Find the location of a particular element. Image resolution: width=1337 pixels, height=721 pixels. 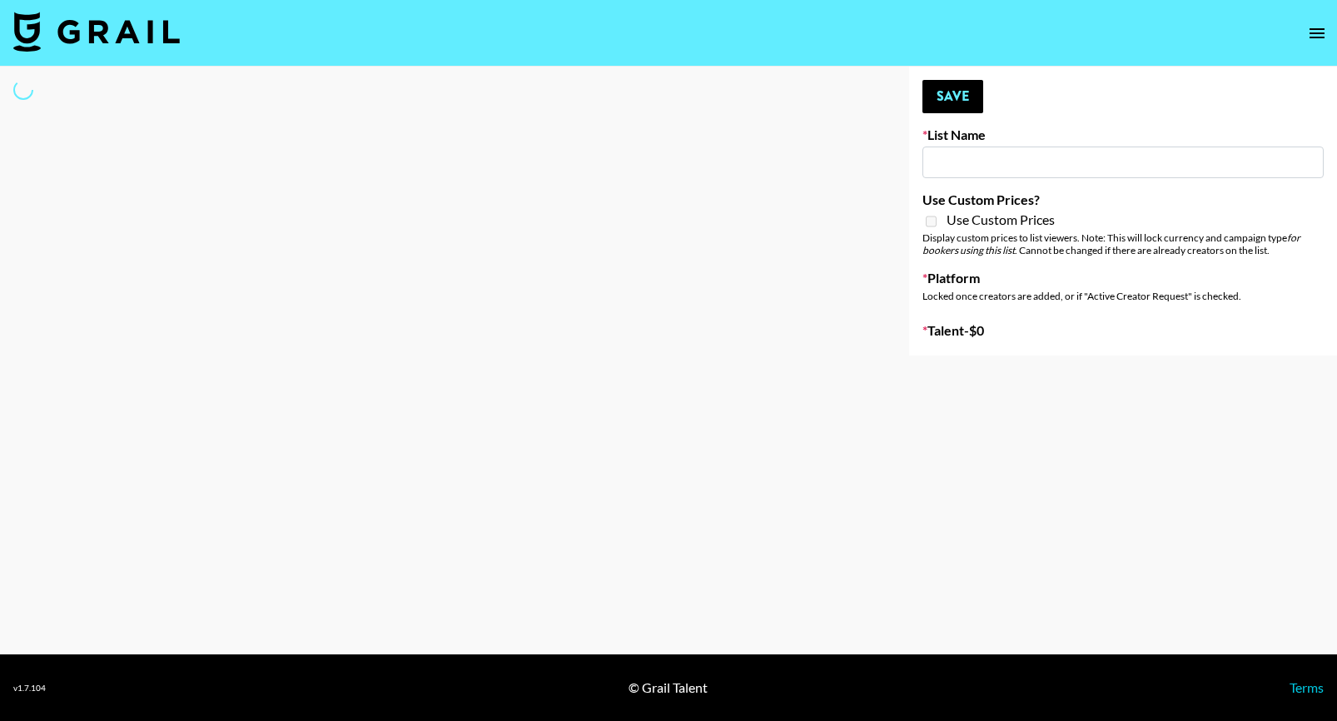

div: Locked once creators are added, or if "Active Creator Request" is checked. is located at coordinates (1123, 296).